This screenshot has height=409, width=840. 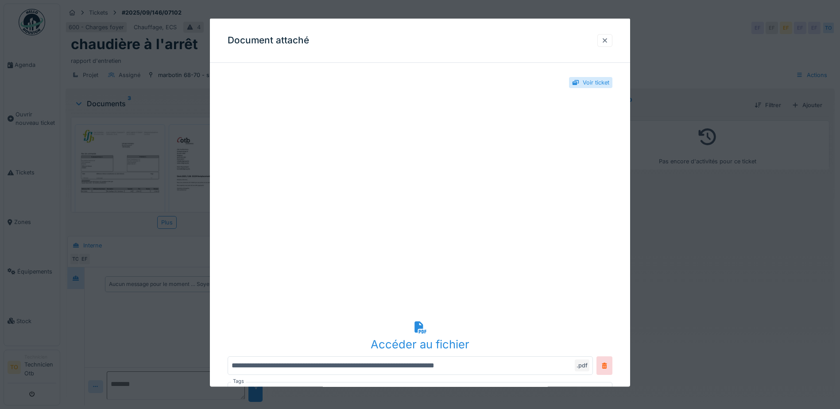 I want to click on label: Tags, so click(x=238, y=381).